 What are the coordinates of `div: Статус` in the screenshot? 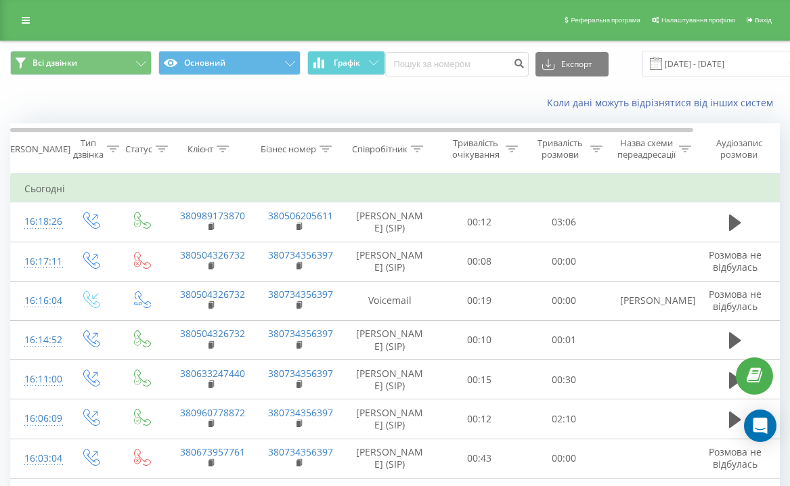 It's located at (139, 149).